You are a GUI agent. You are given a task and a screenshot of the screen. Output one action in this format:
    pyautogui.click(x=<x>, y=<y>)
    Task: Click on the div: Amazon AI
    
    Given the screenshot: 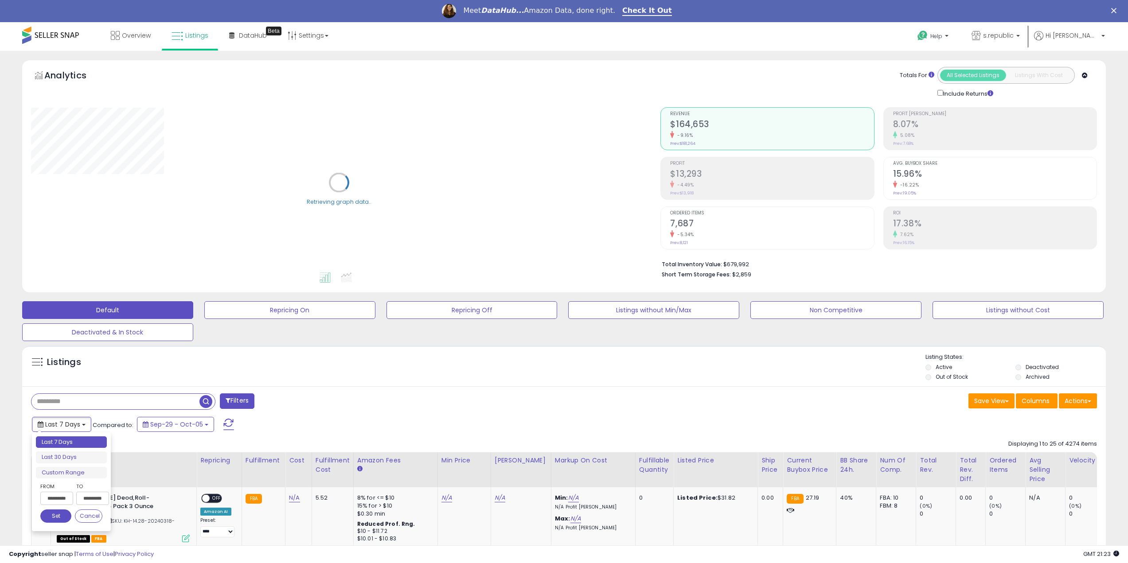 What is the action you would take?
    pyautogui.click(x=216, y=512)
    